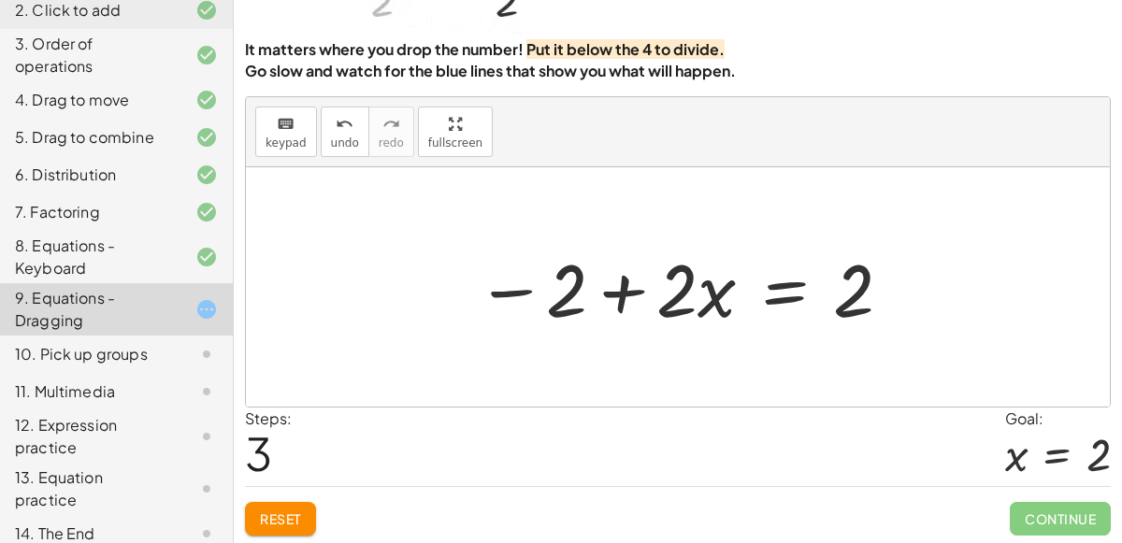 The image size is (1122, 543). What do you see at coordinates (90, 100) in the screenshot?
I see `div: 4. Drag to move` at bounding box center [90, 100].